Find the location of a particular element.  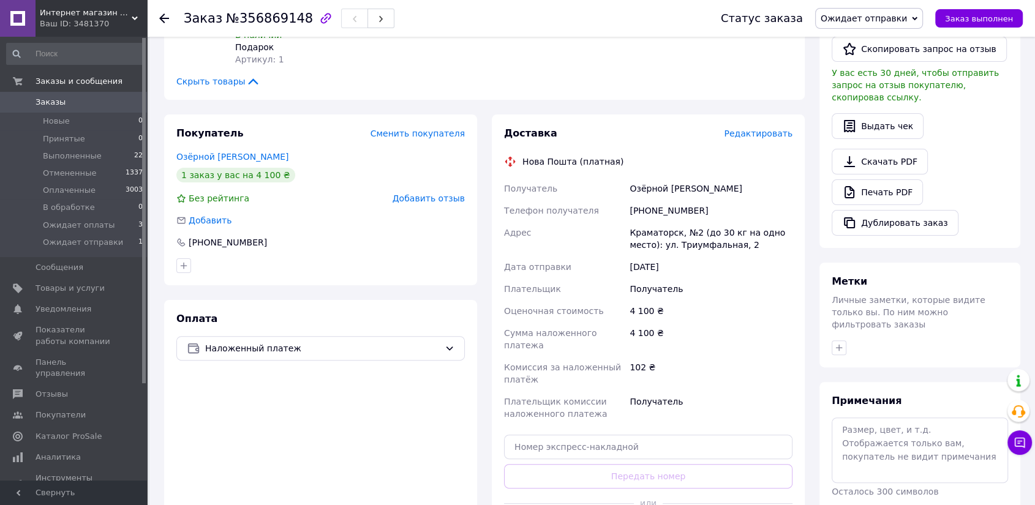

span: Телефон получателя is located at coordinates (551, 211).